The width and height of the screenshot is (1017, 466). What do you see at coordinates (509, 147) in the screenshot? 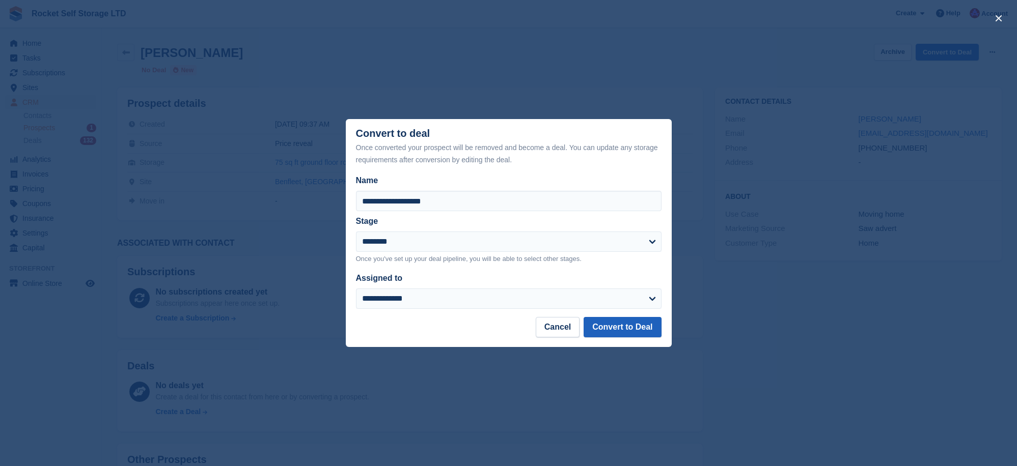
I see `div: Convert to deal` at bounding box center [509, 147].